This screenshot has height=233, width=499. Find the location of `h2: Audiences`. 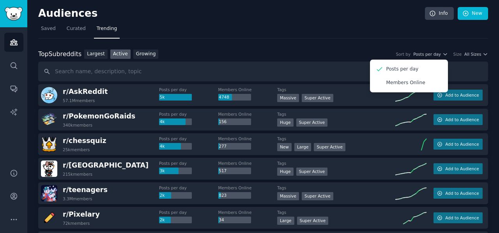

h2: Audiences is located at coordinates (231, 14).